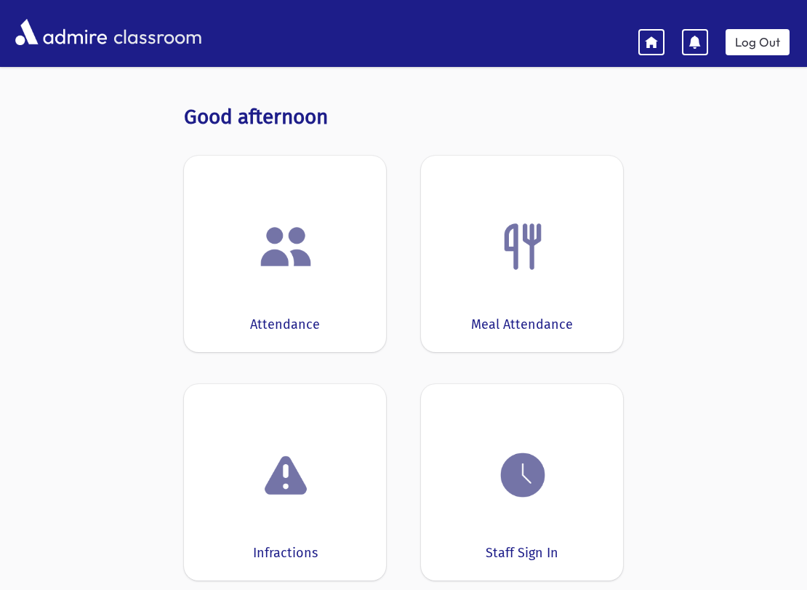 The height and width of the screenshot is (590, 807). I want to click on div: Meal Attendance, so click(522, 324).